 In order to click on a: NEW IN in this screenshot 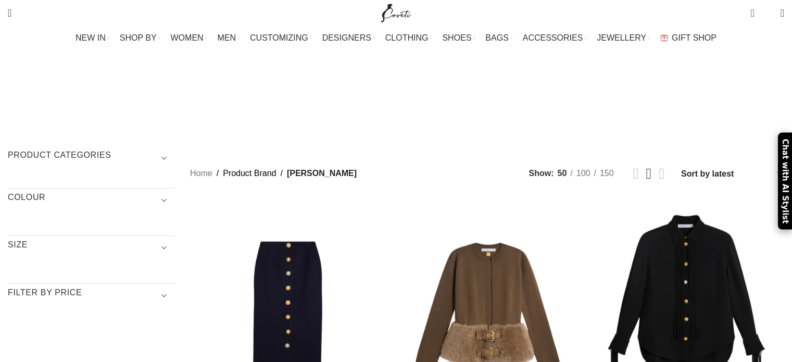, I will do `click(92, 38)`.